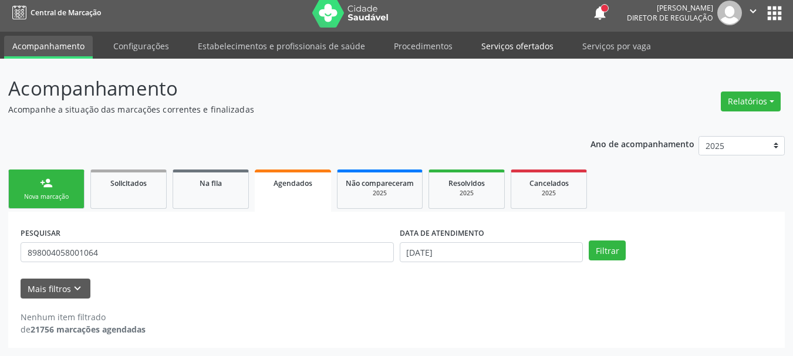 The width and height of the screenshot is (793, 356). Describe the element at coordinates (442, 233) in the screenshot. I see `label: DATA DE ATENDIMENTO` at that location.